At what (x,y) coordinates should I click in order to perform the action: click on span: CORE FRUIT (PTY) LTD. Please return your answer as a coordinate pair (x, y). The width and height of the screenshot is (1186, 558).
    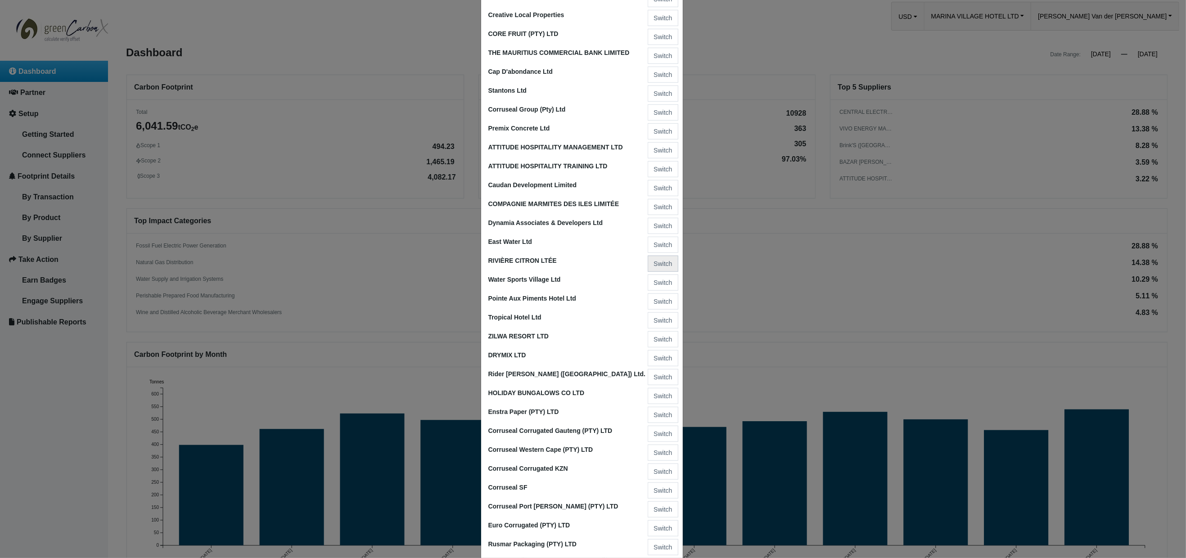
    Looking at the image, I should click on (523, 34).